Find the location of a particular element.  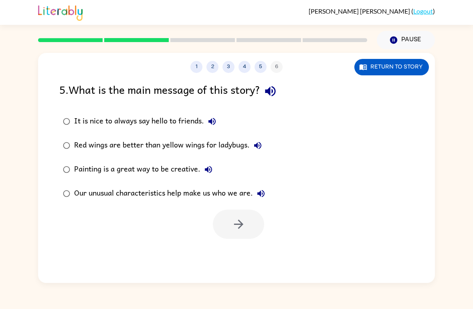

button: 4 is located at coordinates (244, 67).